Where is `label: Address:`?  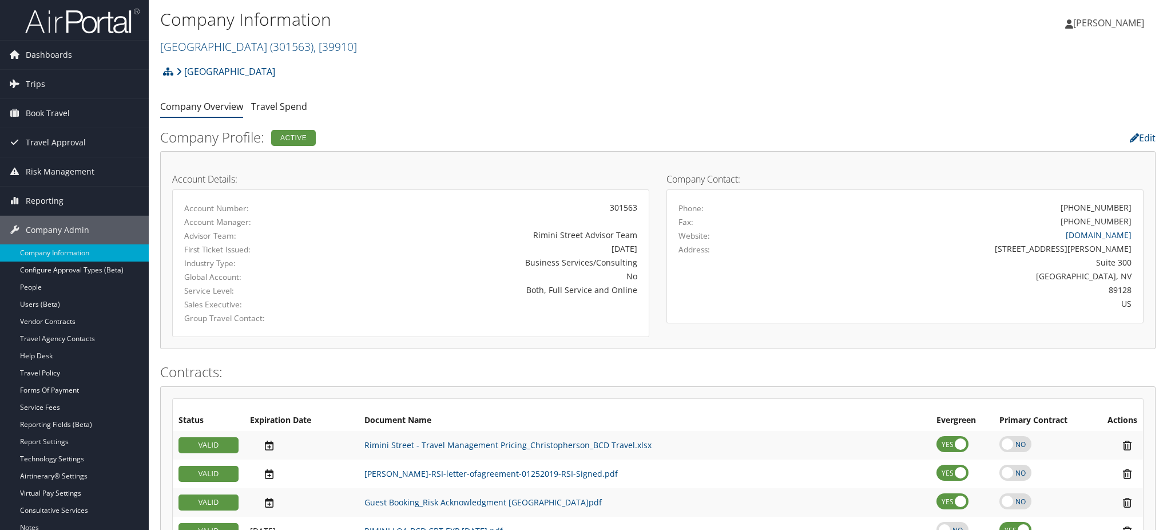
label: Address: is located at coordinates (694, 249).